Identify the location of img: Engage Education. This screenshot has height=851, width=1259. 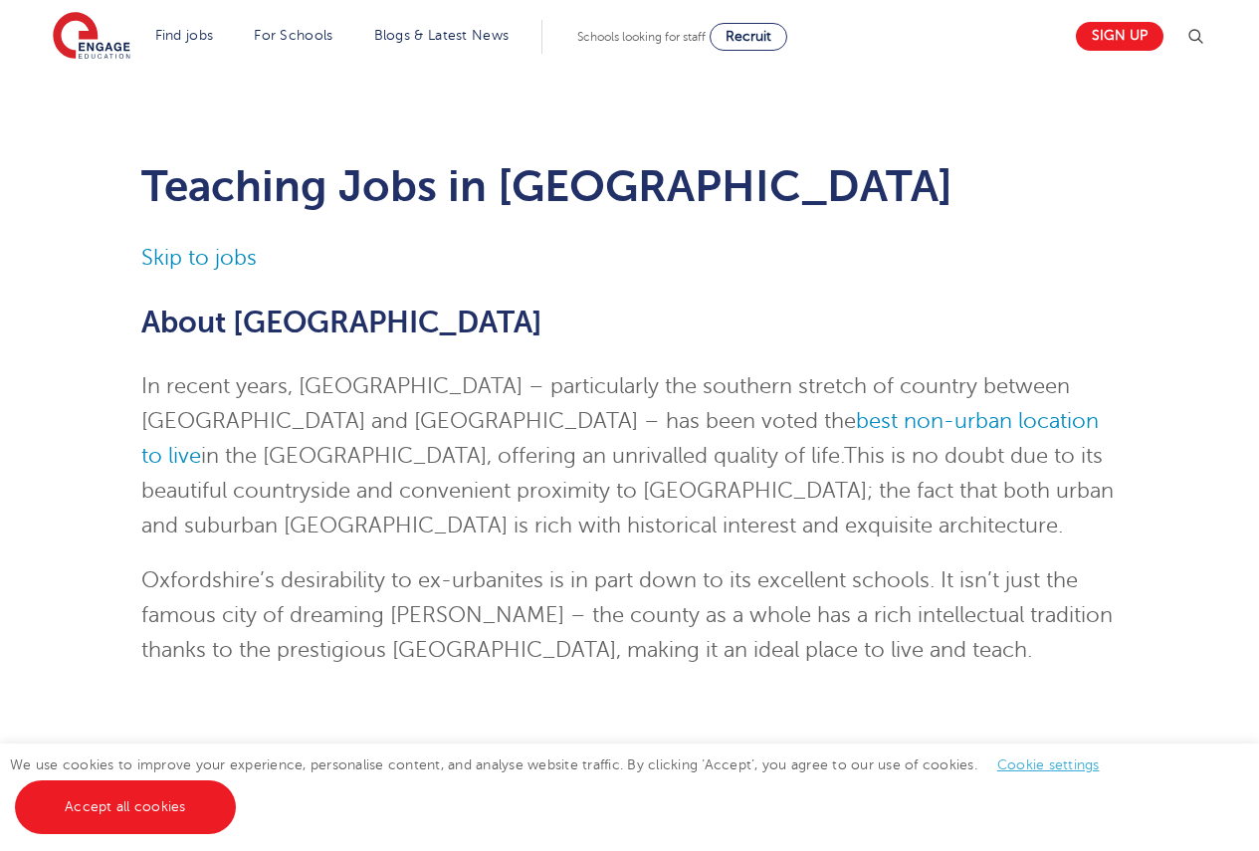
(92, 37).